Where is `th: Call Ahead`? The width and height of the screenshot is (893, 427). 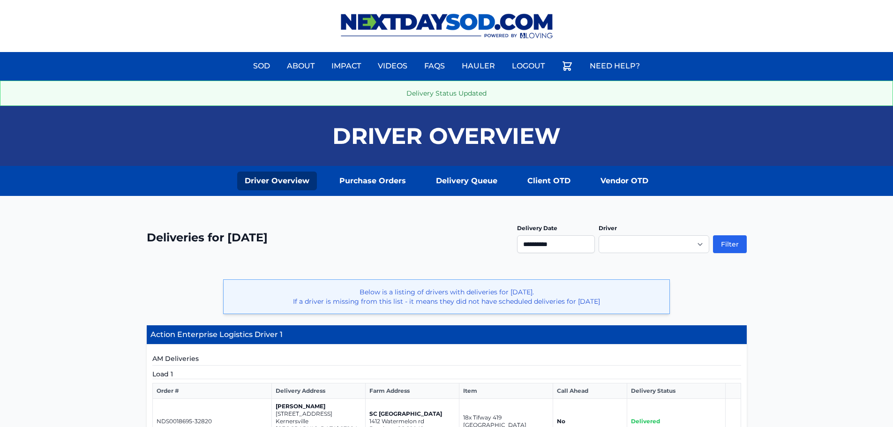 th: Call Ahead is located at coordinates (590, 391).